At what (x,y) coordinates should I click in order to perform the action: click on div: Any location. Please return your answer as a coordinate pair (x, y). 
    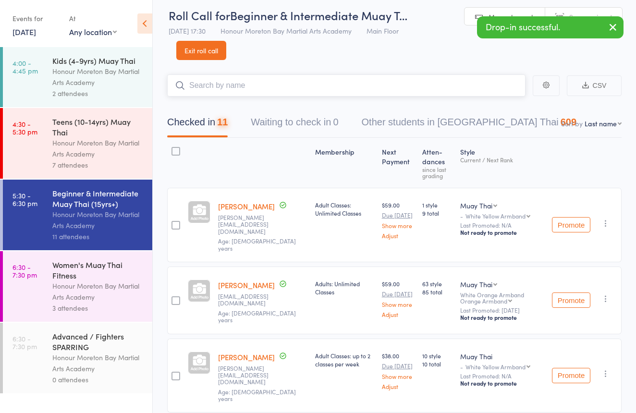
    Looking at the image, I should click on (93, 32).